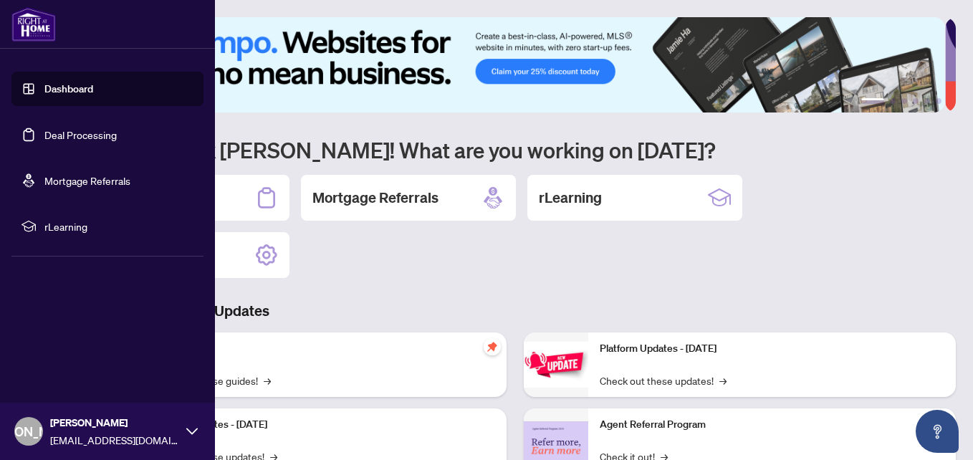 The height and width of the screenshot is (460, 973). What do you see at coordinates (938, 432) in the screenshot?
I see `button: Open asap` at bounding box center [938, 432].